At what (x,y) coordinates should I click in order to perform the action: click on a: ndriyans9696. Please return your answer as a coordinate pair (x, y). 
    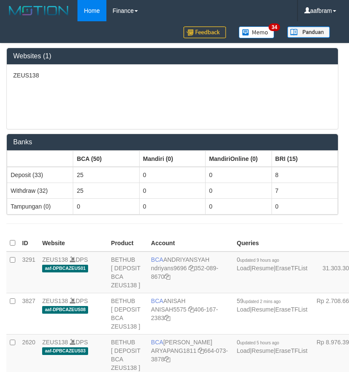
    Looking at the image, I should click on (169, 268).